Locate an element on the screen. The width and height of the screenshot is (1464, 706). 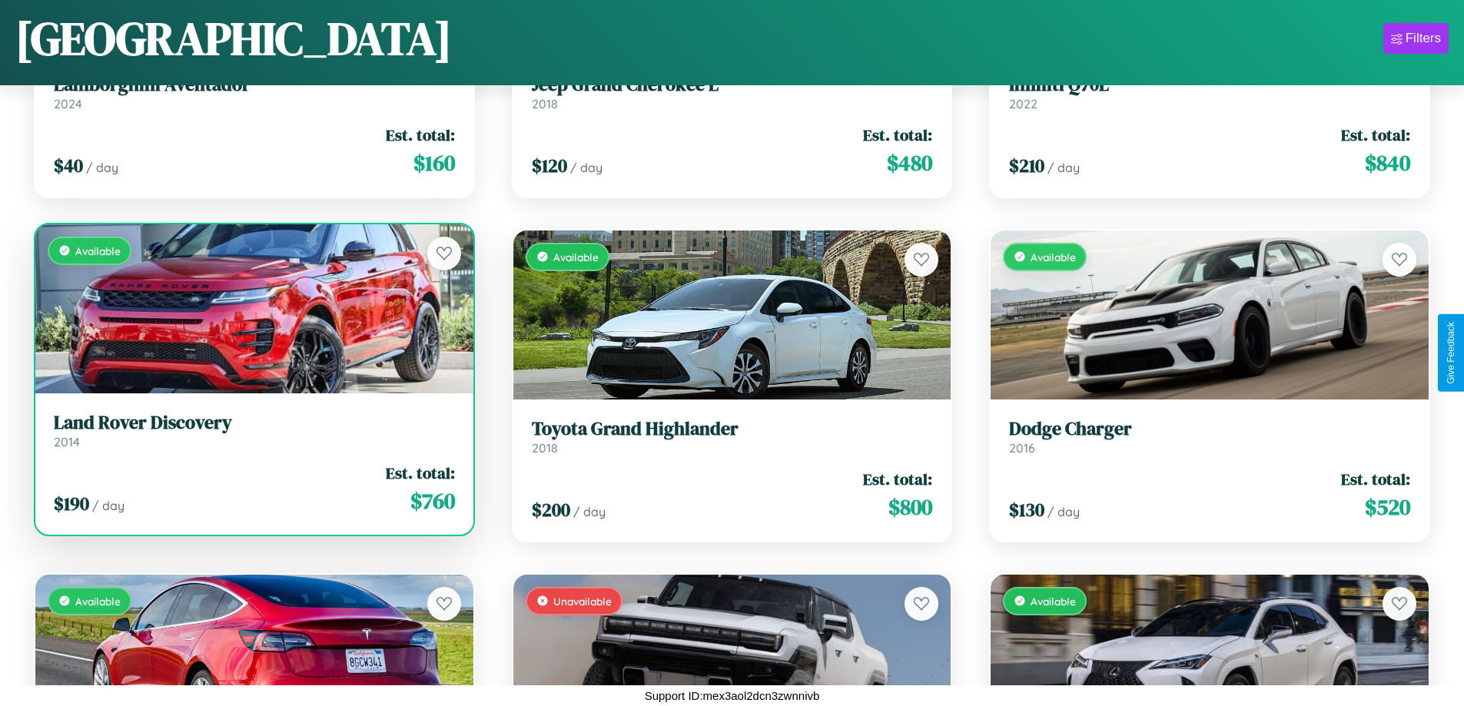
h3: Lamborghini Aventador is located at coordinates (254, 85).